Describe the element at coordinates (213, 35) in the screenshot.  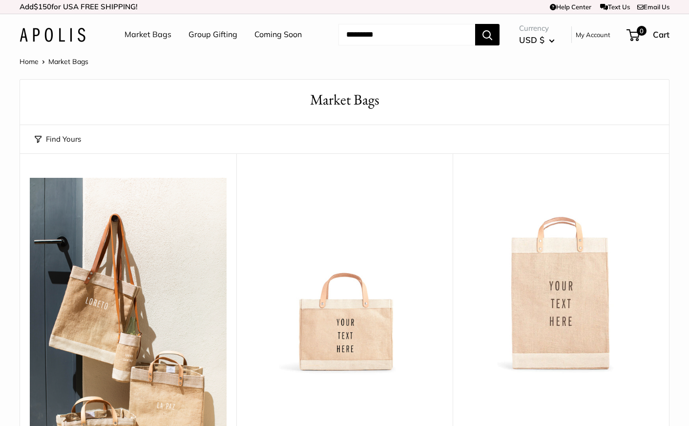
I see `a: Group Gifting` at that location.